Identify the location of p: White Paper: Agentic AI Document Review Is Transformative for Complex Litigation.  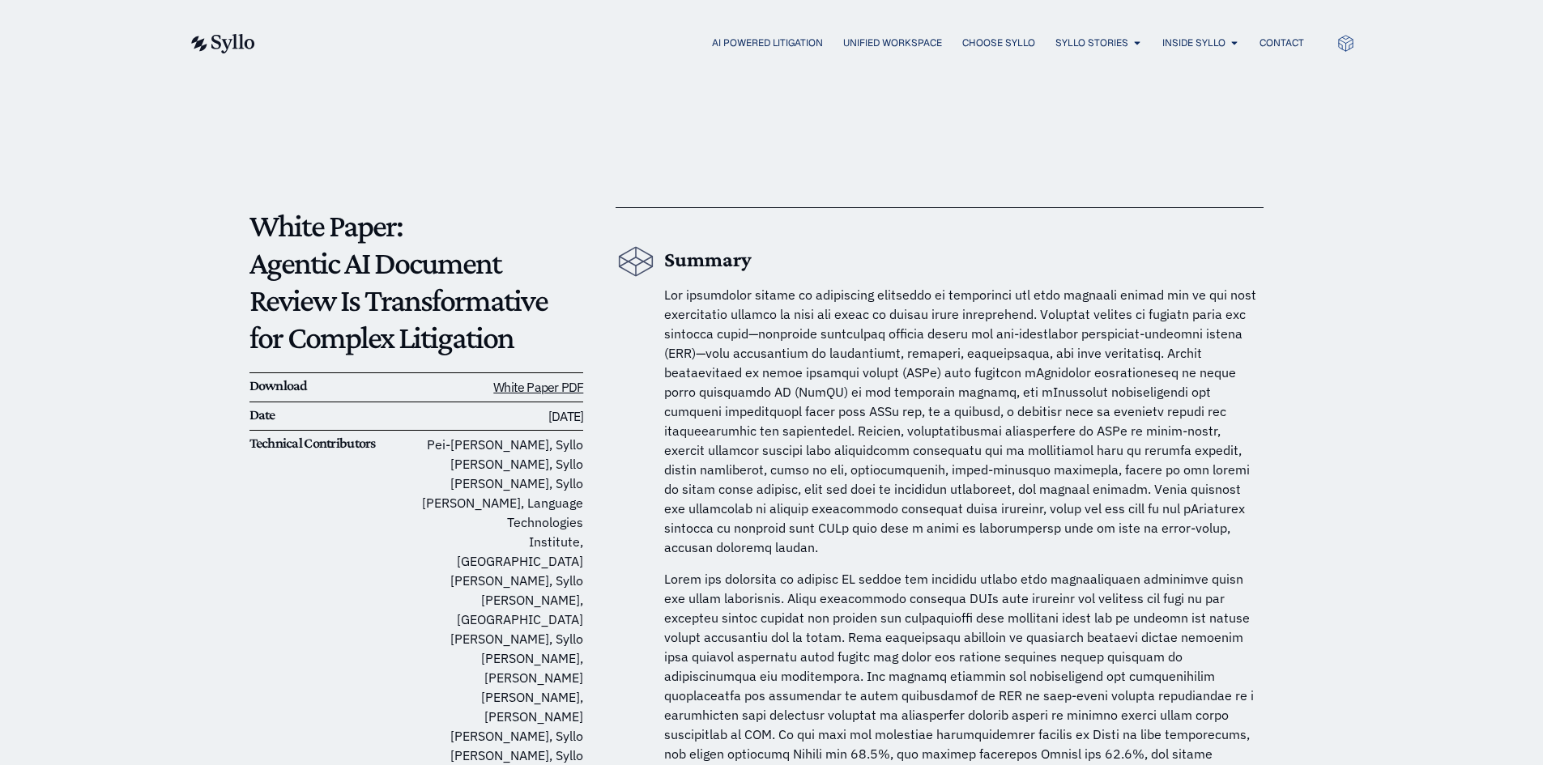
(416, 282).